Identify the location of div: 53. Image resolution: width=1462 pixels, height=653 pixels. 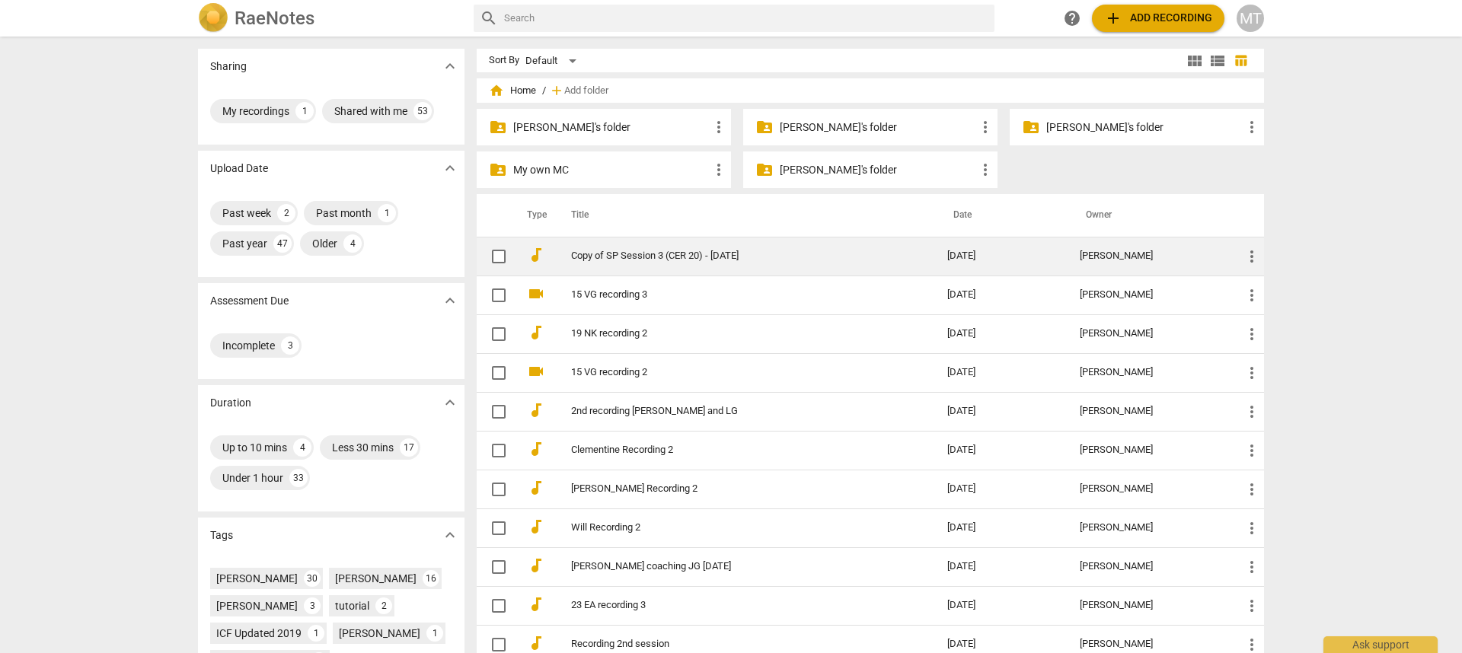
(423, 111).